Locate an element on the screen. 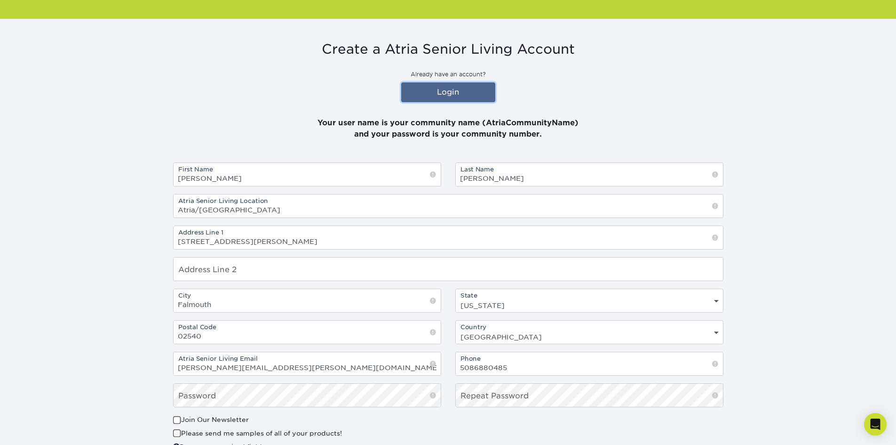 The width and height of the screenshot is (896, 445). p: Already have an account? is located at coordinates (448, 74).